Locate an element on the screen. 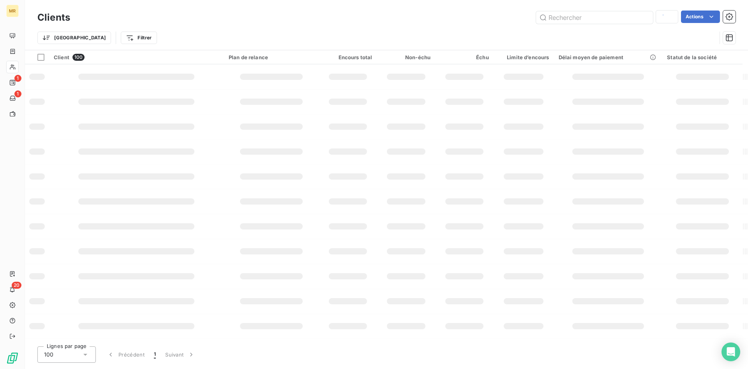 Image resolution: width=748 pixels, height=369 pixels. button: Précédent is located at coordinates (125, 354).